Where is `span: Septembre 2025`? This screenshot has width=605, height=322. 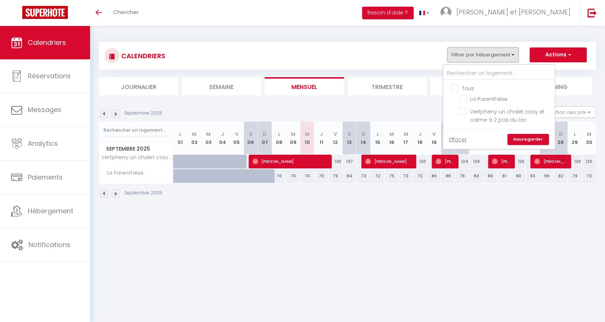
span: Septembre 2025 is located at coordinates (136, 149).